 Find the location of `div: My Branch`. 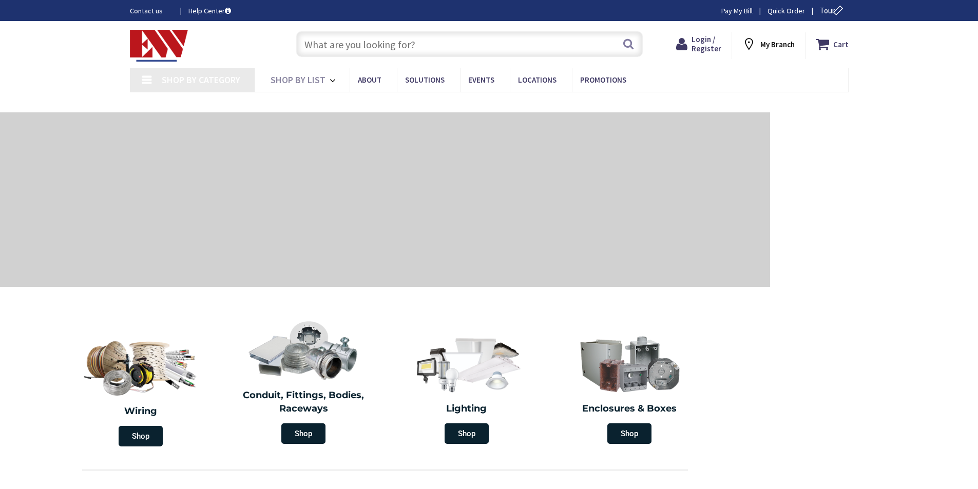

div: My Branch is located at coordinates (768, 44).